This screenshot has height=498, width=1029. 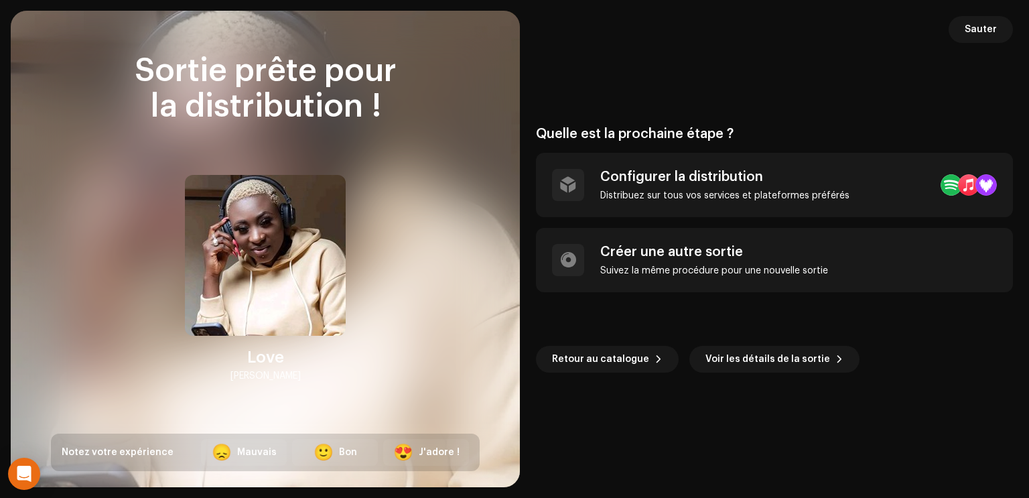 What do you see at coordinates (981, 29) in the screenshot?
I see `button: Sauter` at bounding box center [981, 29].